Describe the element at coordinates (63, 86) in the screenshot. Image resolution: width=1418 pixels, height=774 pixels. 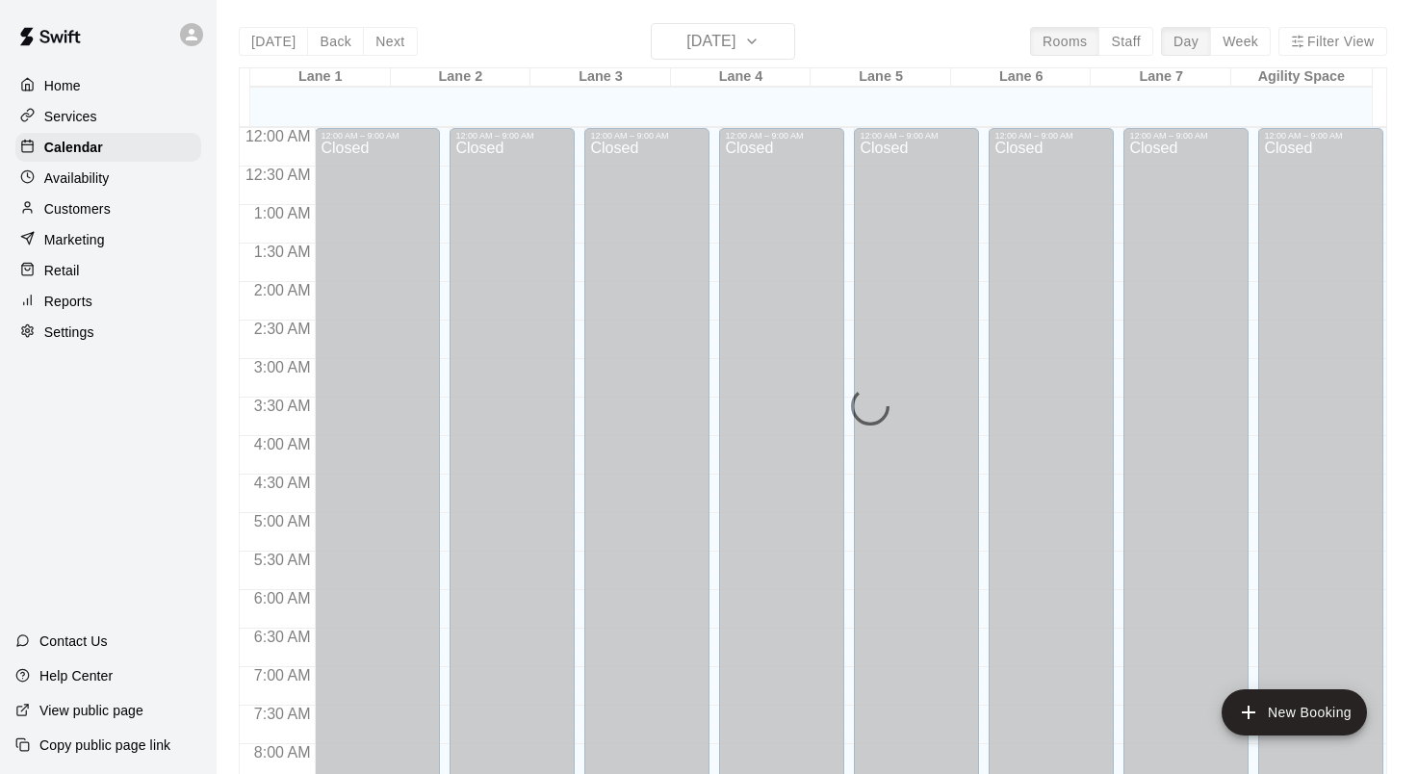
I see `p: Home` at that location.